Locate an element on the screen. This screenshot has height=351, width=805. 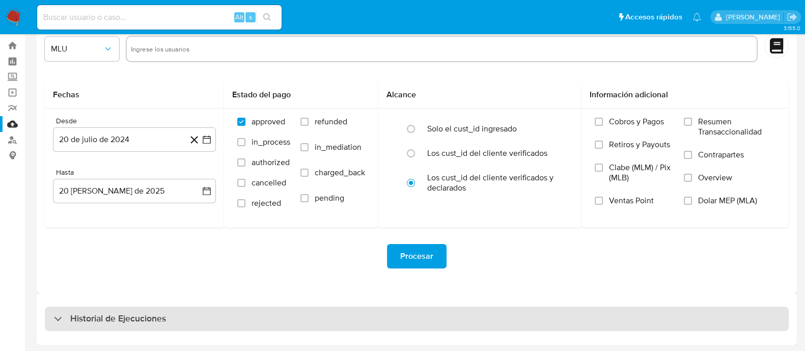
input: Buscar usuario o caso... is located at coordinates (159, 17).